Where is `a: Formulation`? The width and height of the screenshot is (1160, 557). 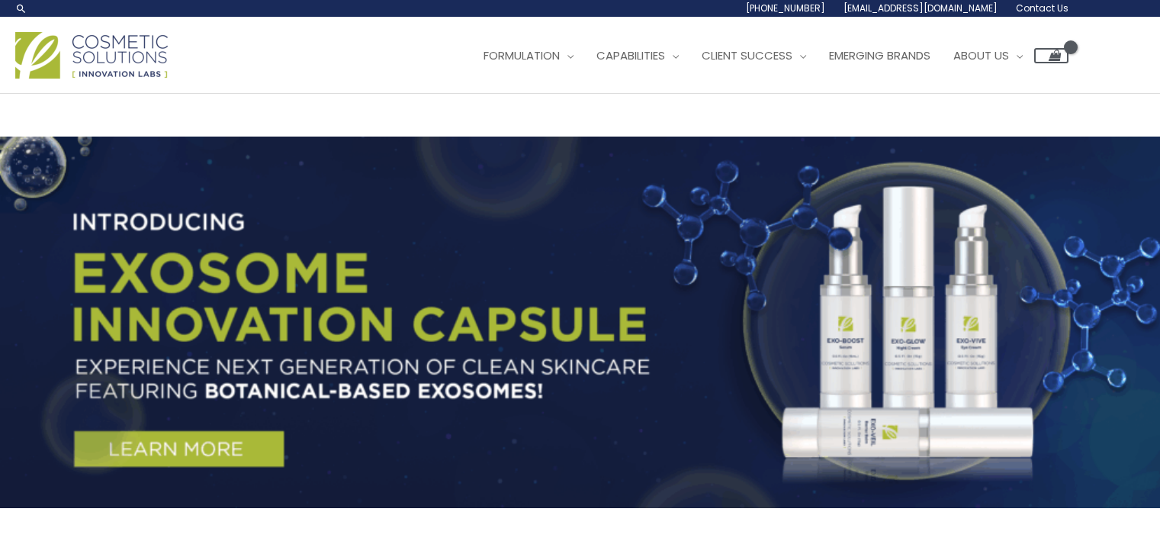
a: Formulation is located at coordinates (529, 56).